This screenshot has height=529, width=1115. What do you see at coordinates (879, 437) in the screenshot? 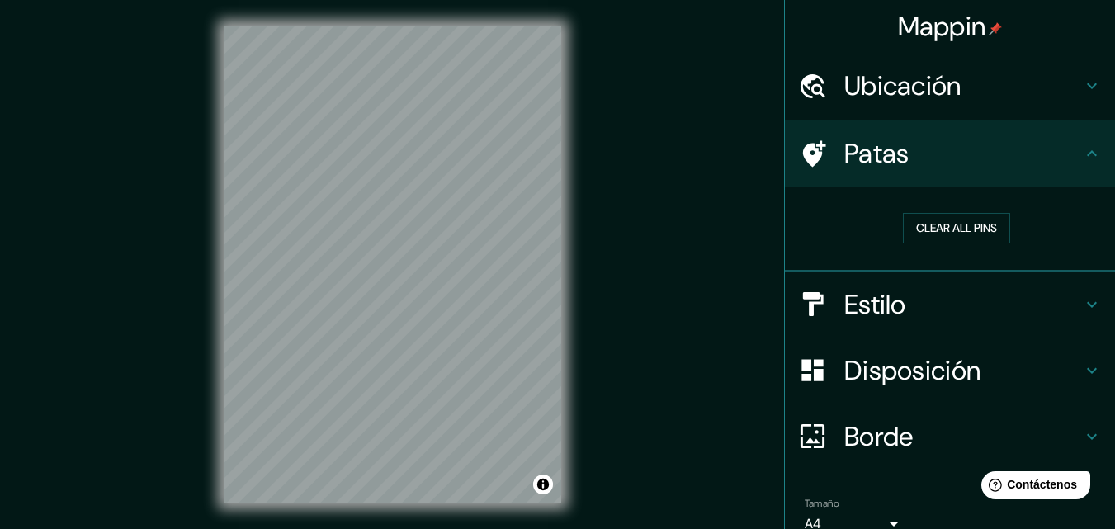
I see `font: Borde` at bounding box center [879, 437].